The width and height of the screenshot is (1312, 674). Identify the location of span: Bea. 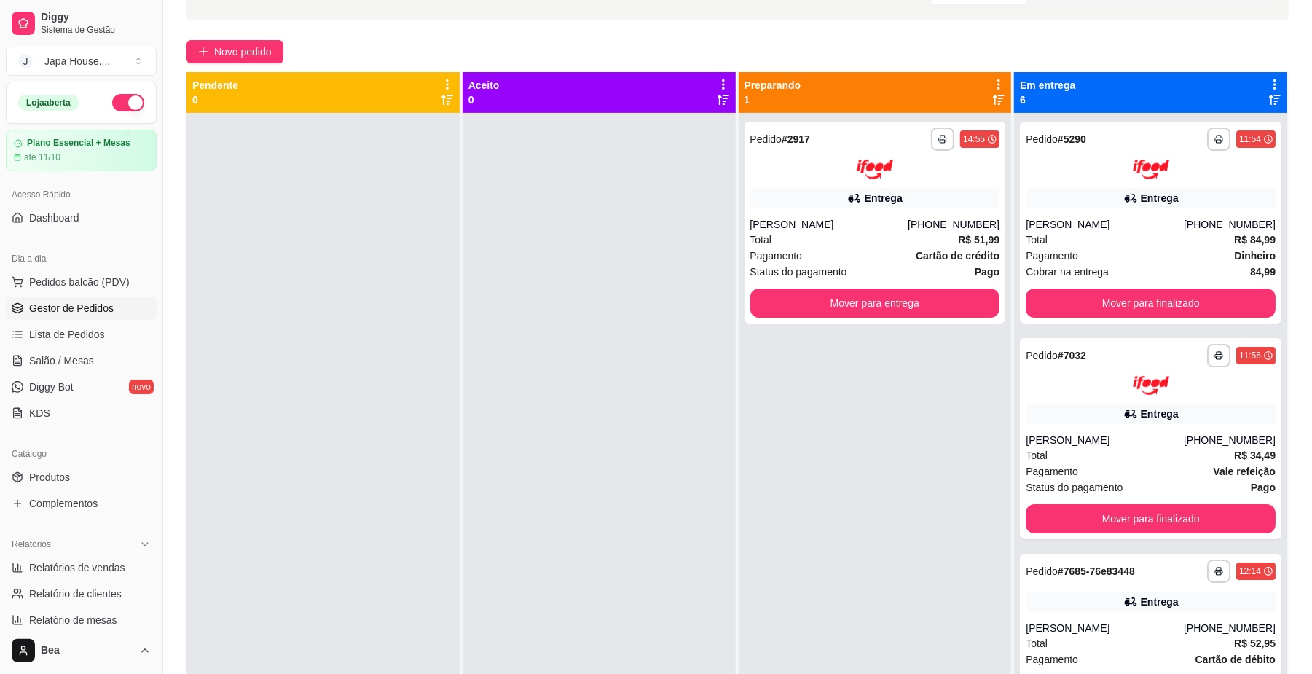
(87, 651).